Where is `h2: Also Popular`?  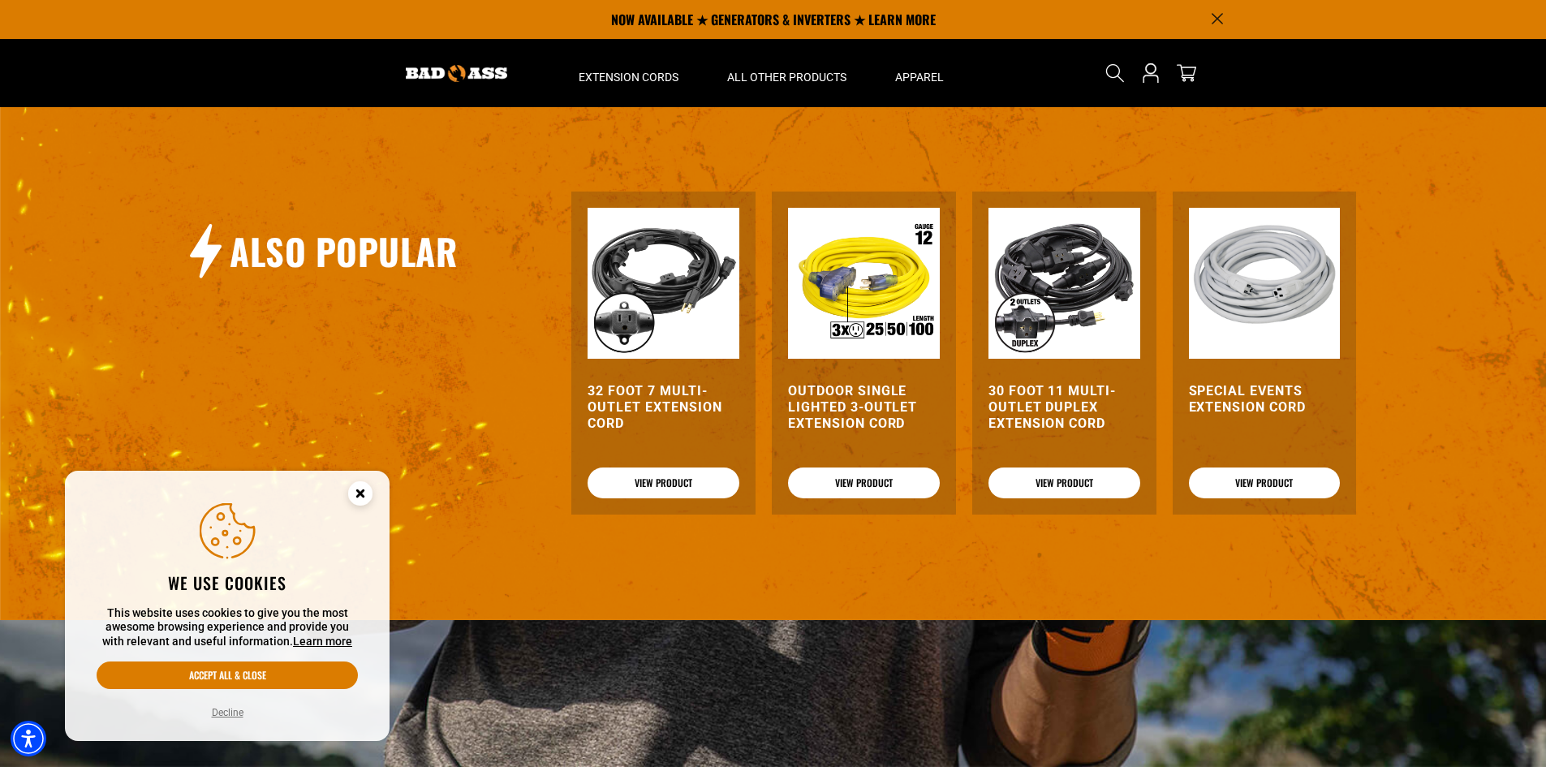
h2: Also Popular is located at coordinates (343, 251).